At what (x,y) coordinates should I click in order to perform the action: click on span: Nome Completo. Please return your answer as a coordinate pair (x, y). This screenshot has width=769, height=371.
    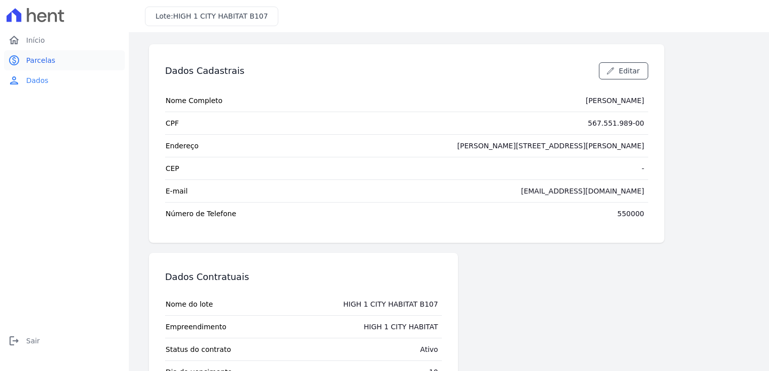
    Looking at the image, I should click on (194, 101).